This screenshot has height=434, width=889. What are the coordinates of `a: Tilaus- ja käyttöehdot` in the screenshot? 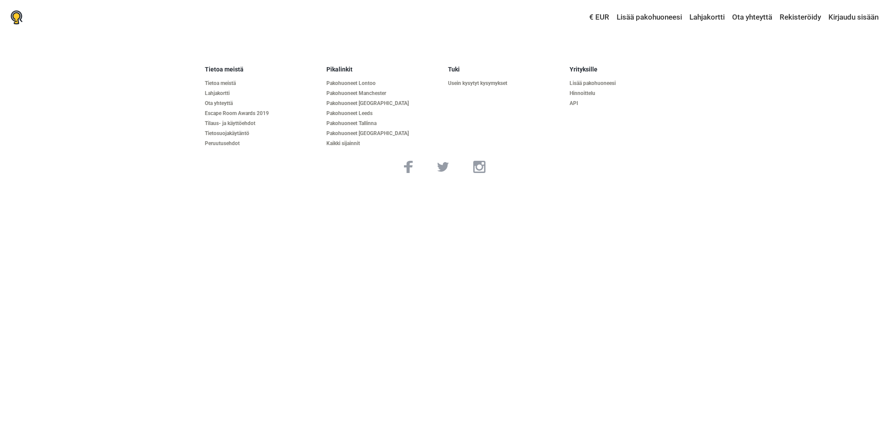 It's located at (262, 123).